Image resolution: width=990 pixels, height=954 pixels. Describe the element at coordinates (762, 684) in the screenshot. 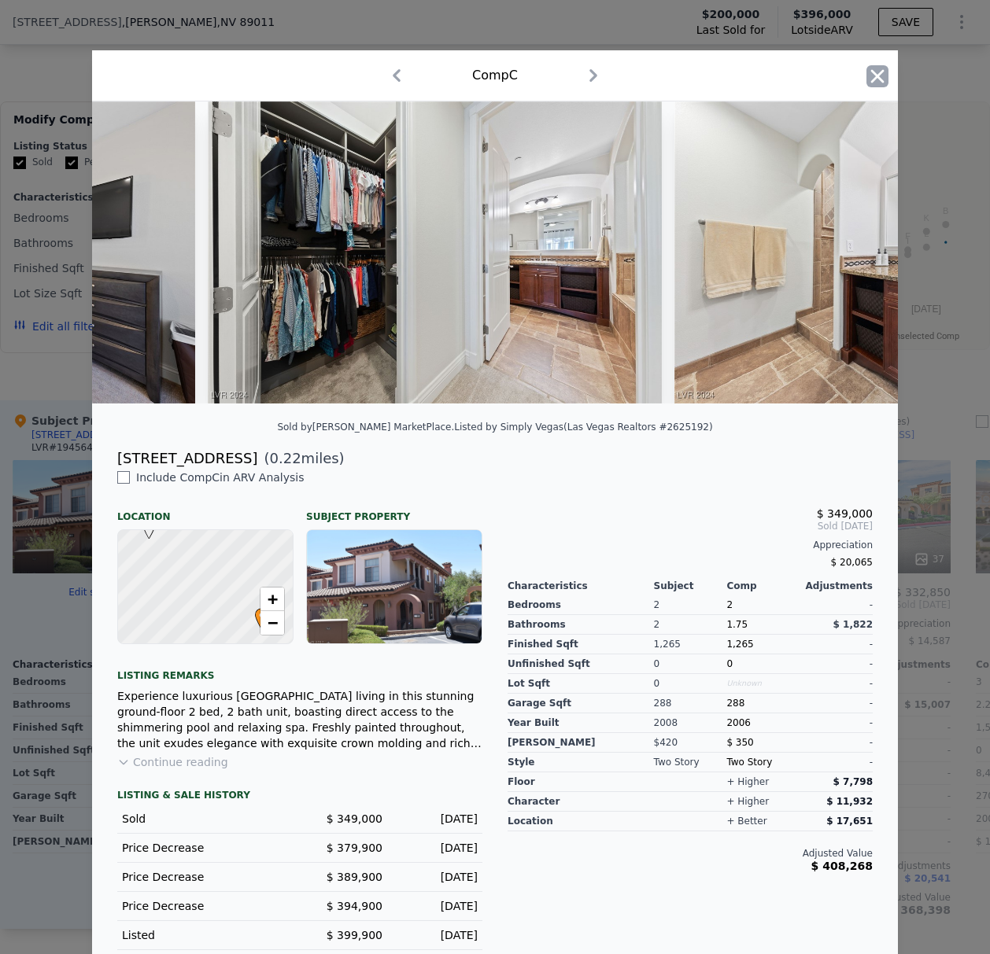

I see `div: Unknown` at that location.